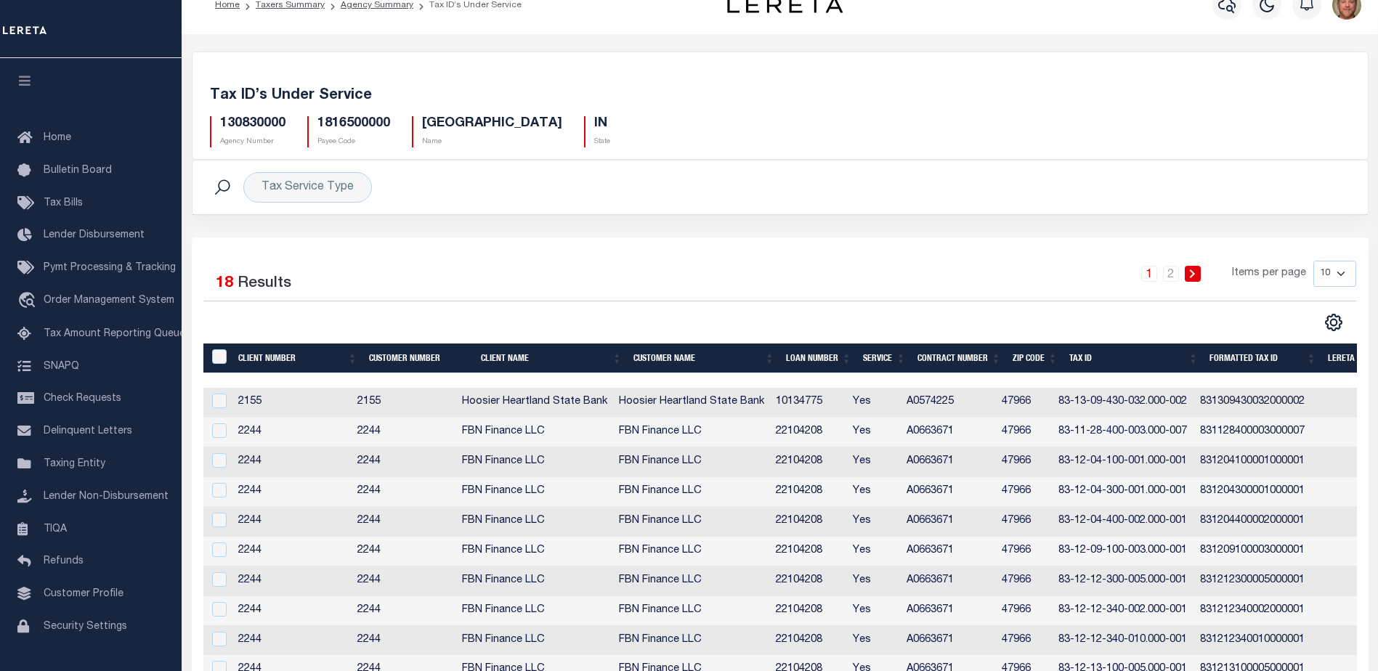 The height and width of the screenshot is (671, 1378). Describe the element at coordinates (1123, 521) in the screenshot. I see `td: 83-12-04-400-002.000-001` at that location.